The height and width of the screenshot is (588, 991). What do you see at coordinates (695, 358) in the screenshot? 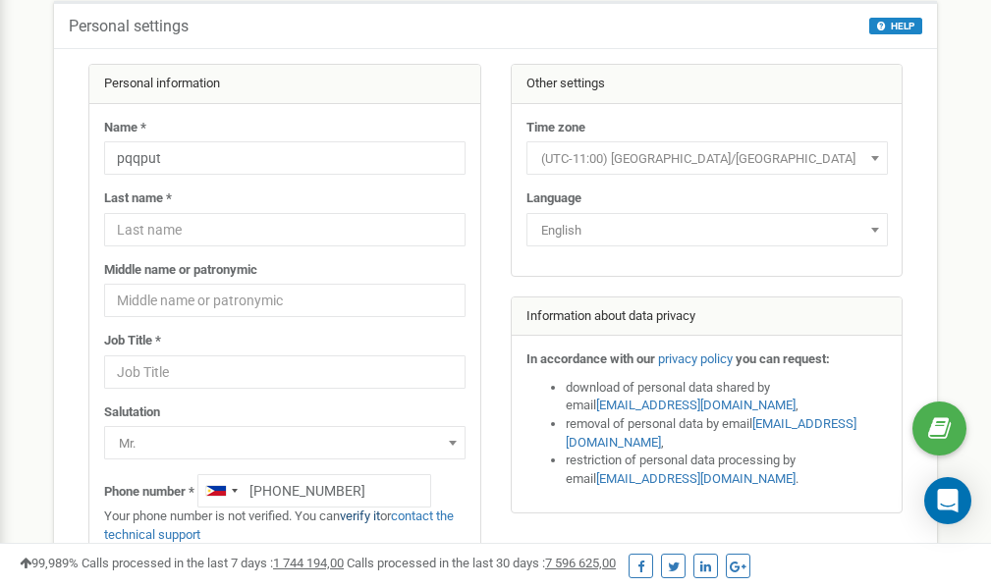
I see `a: privacy policy` at bounding box center [695, 358].